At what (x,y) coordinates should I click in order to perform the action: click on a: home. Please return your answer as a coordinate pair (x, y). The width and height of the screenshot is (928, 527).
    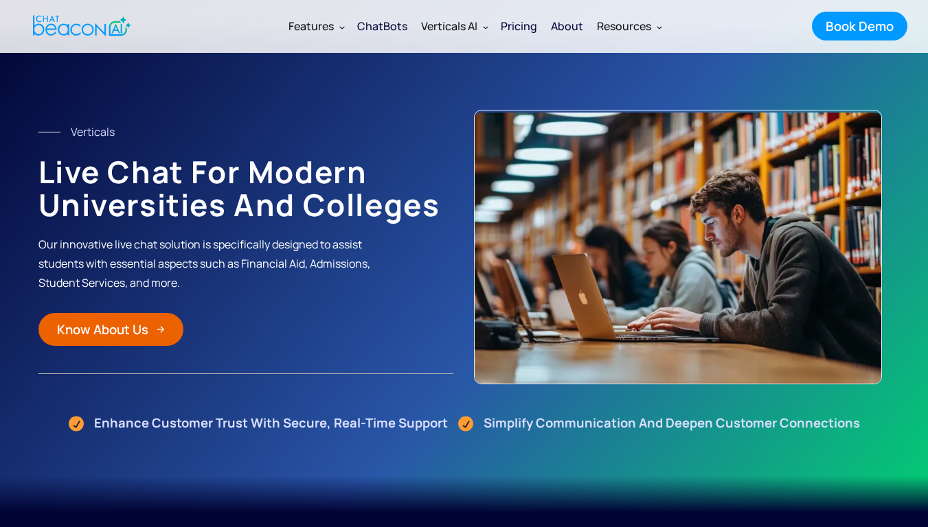
    Looking at the image, I should click on (80, 25).